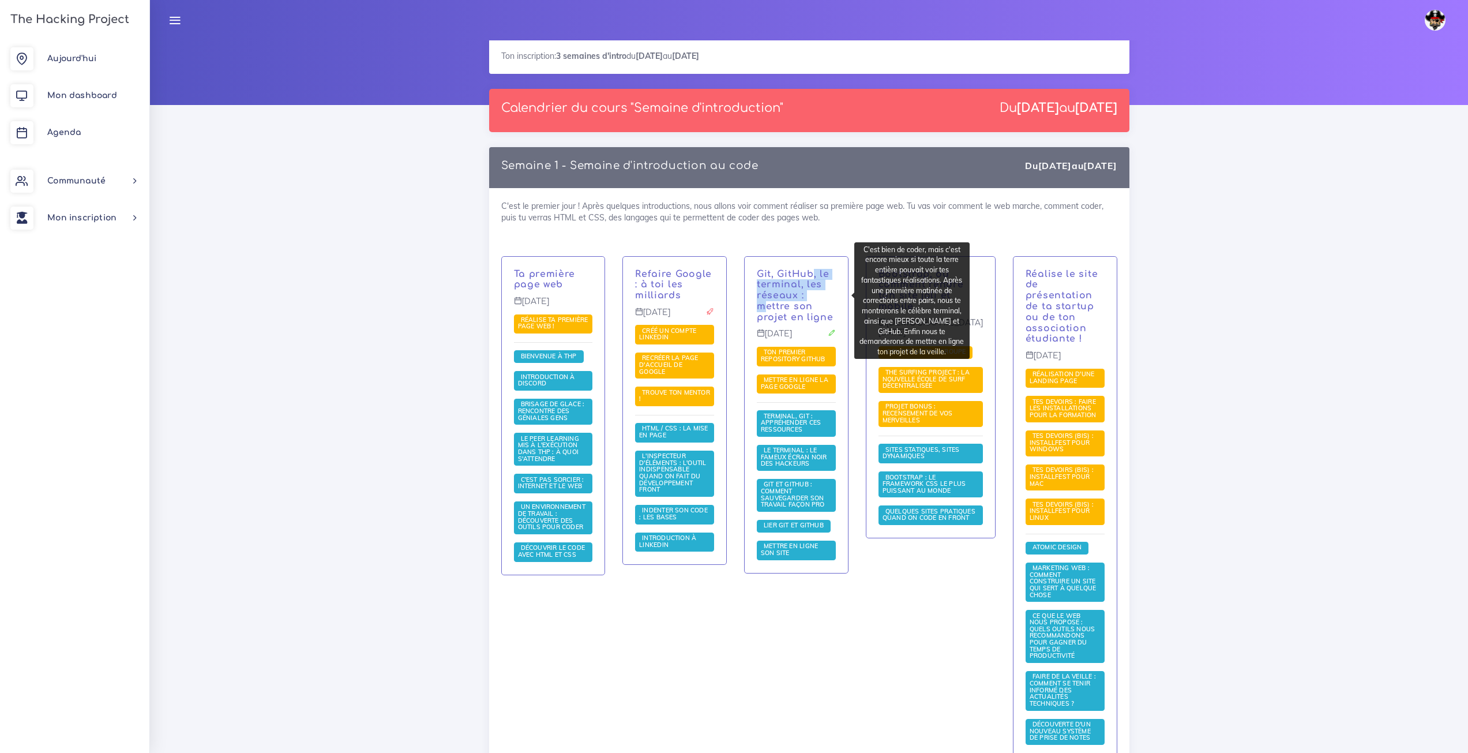 The width and height of the screenshot is (1468, 753). Describe the element at coordinates (794, 494) in the screenshot. I see `span: Git et GitHub : comment sauvegarder son travail façon pro` at that location.